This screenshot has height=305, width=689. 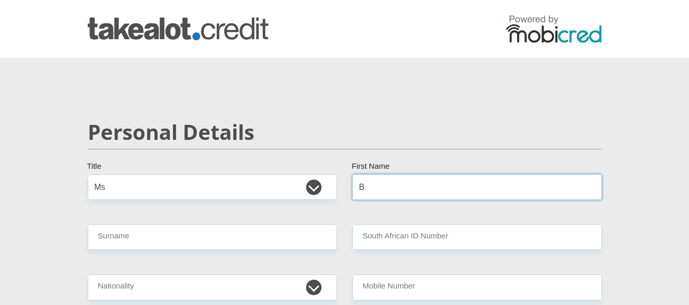 What do you see at coordinates (345, 132) in the screenshot?
I see `h2: Personal Details` at bounding box center [345, 132].